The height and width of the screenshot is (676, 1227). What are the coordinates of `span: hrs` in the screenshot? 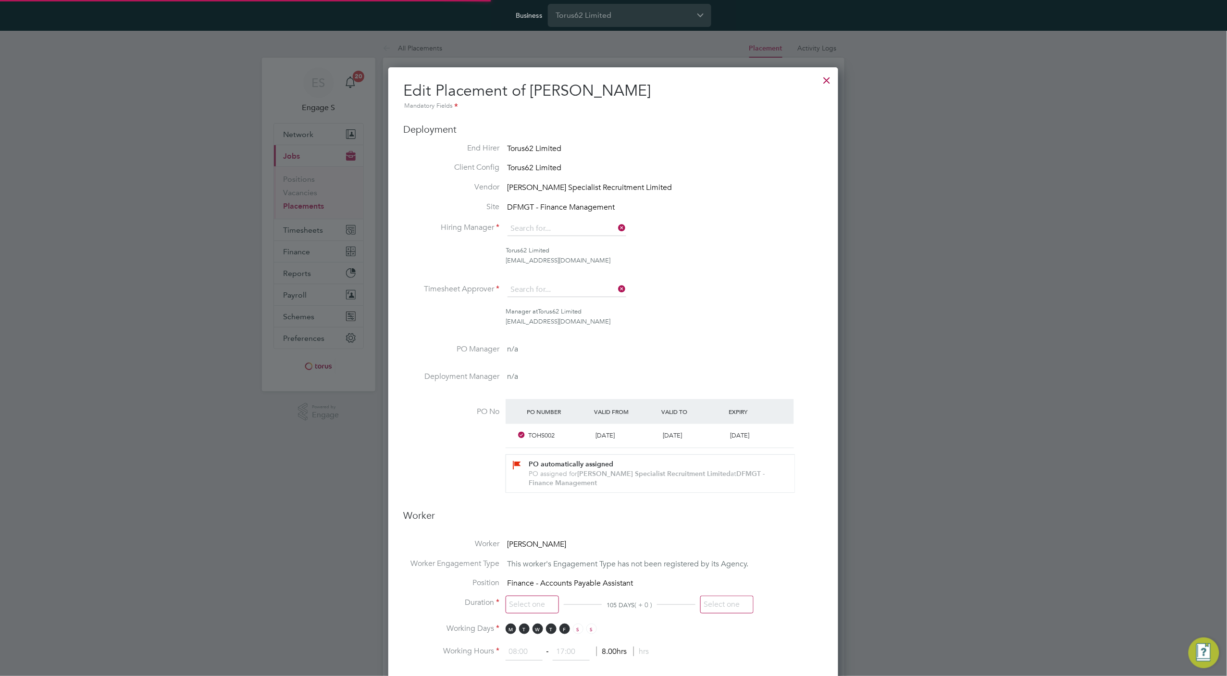 It's located at (641, 651).